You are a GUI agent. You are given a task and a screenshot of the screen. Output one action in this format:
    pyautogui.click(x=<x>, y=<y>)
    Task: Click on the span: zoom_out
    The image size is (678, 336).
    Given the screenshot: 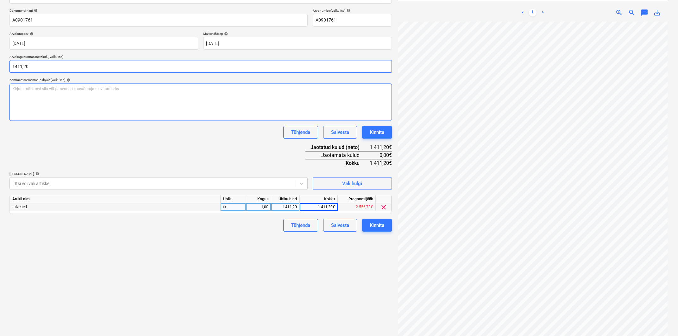 What is the action you would take?
    pyautogui.click(x=631, y=13)
    